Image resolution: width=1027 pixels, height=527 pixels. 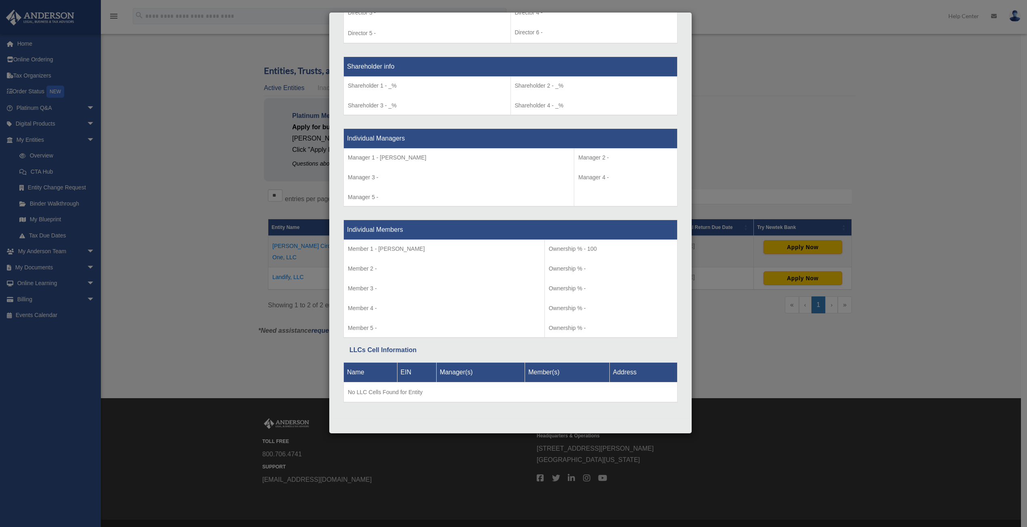 What do you see at coordinates (511, 392) in the screenshot?
I see `td: No LLC Cells Found for Entity` at bounding box center [511, 392].